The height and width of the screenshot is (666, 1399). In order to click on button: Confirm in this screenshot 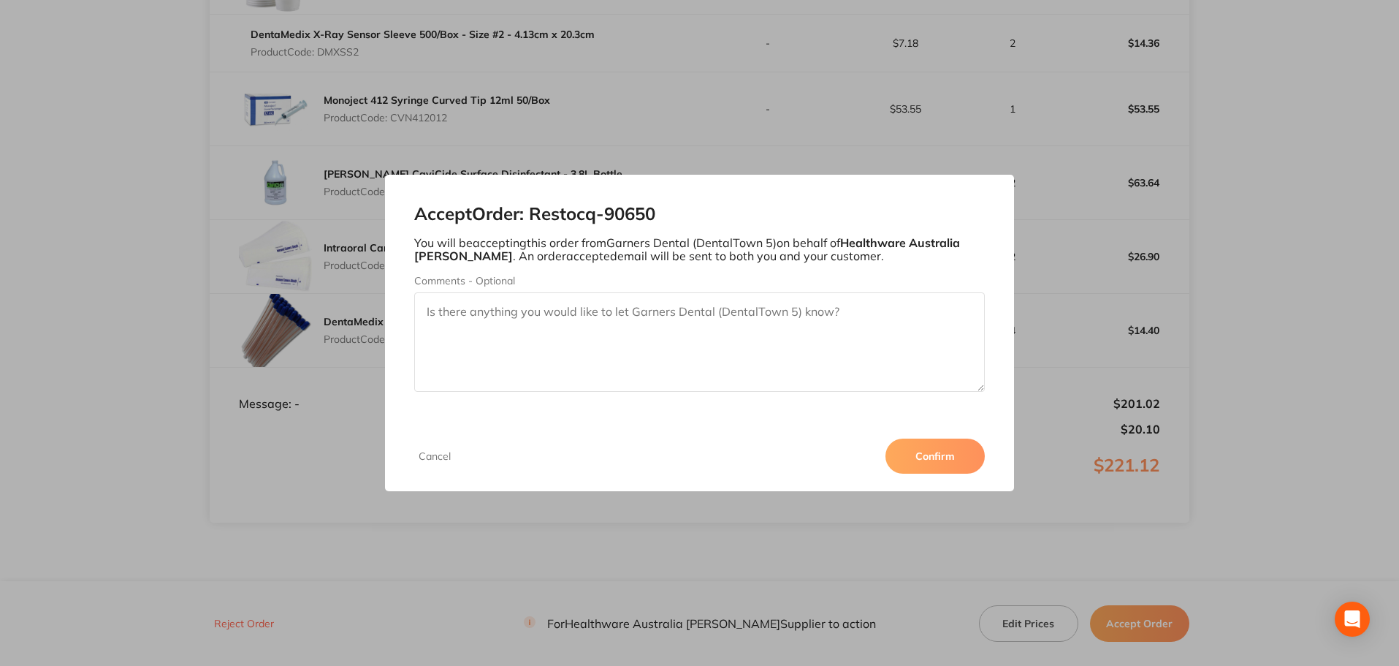, I will do `click(935, 456)`.